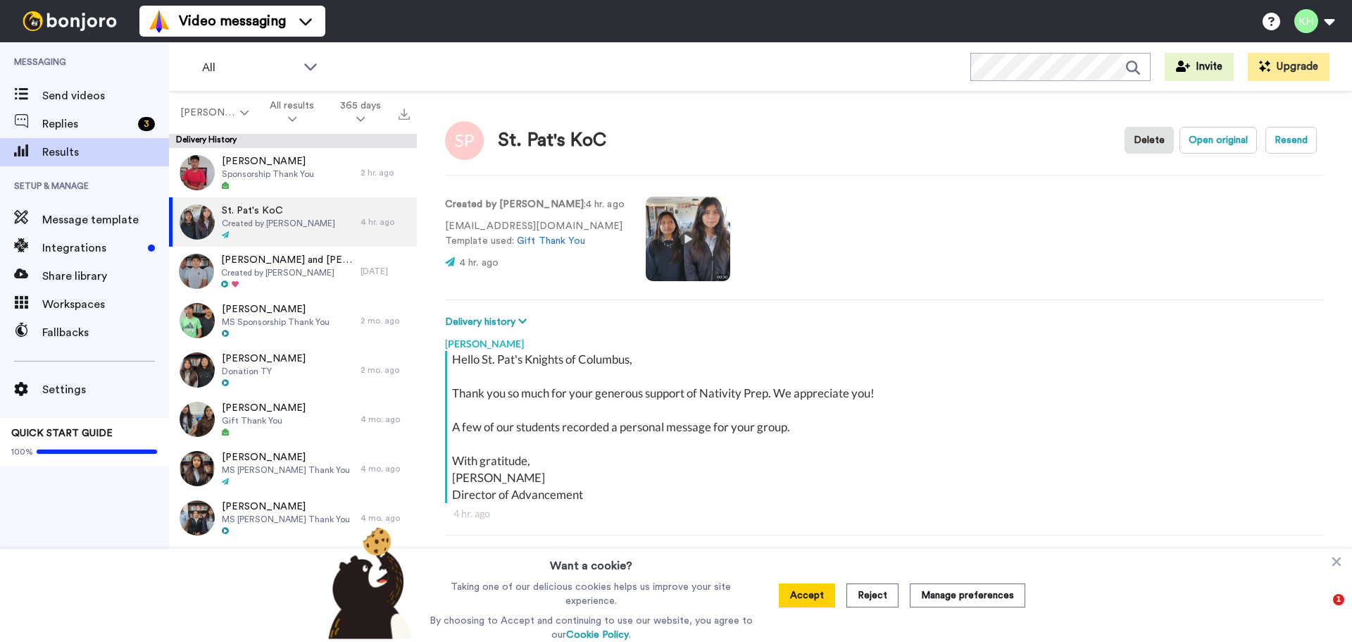 The height and width of the screenshot is (642, 1352). I want to click on span: 100%, so click(22, 451).